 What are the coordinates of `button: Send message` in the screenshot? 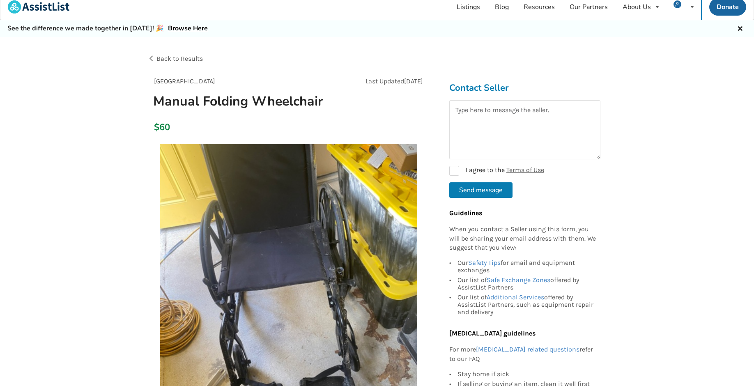 It's located at (481, 190).